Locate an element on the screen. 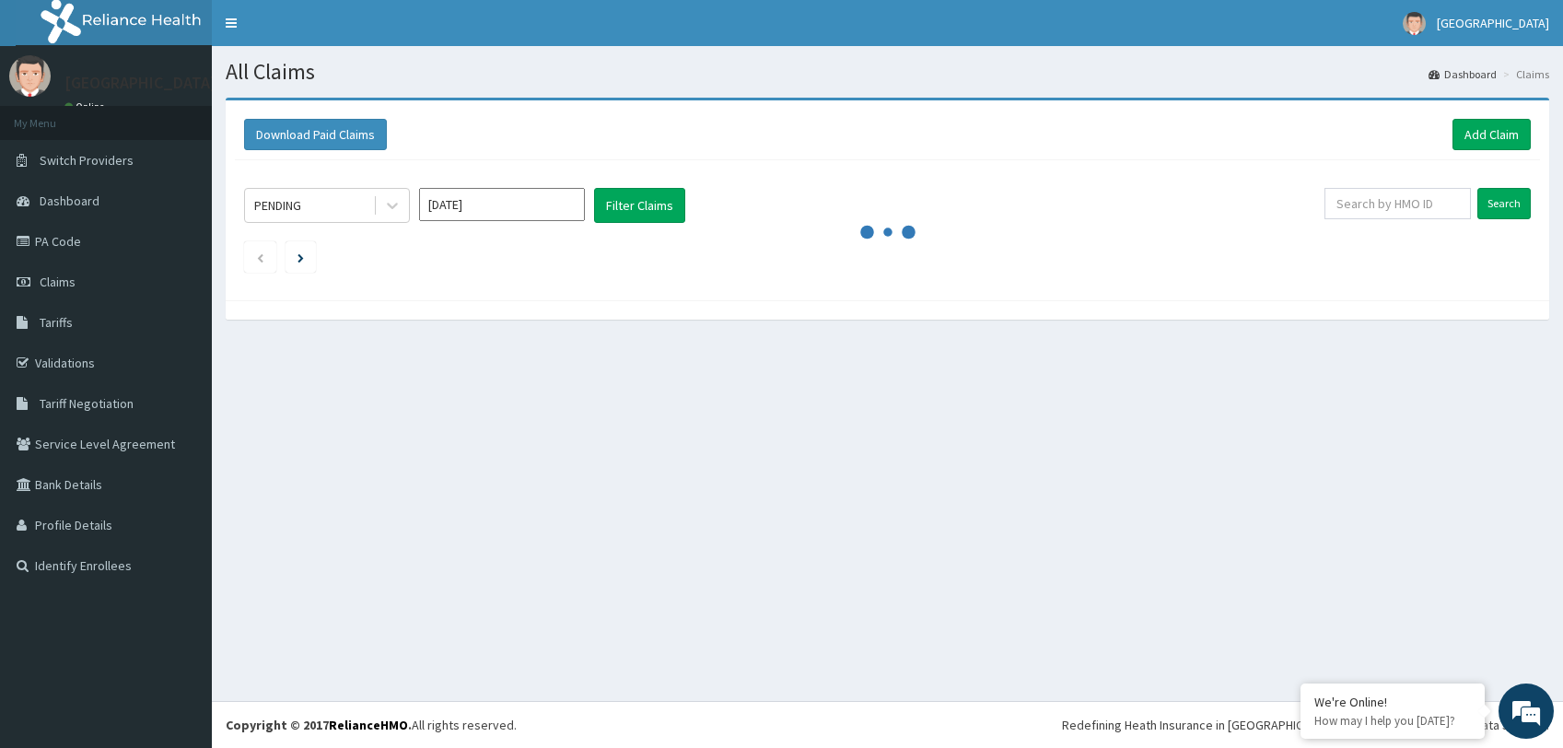  h1: All Claims is located at coordinates (887, 72).